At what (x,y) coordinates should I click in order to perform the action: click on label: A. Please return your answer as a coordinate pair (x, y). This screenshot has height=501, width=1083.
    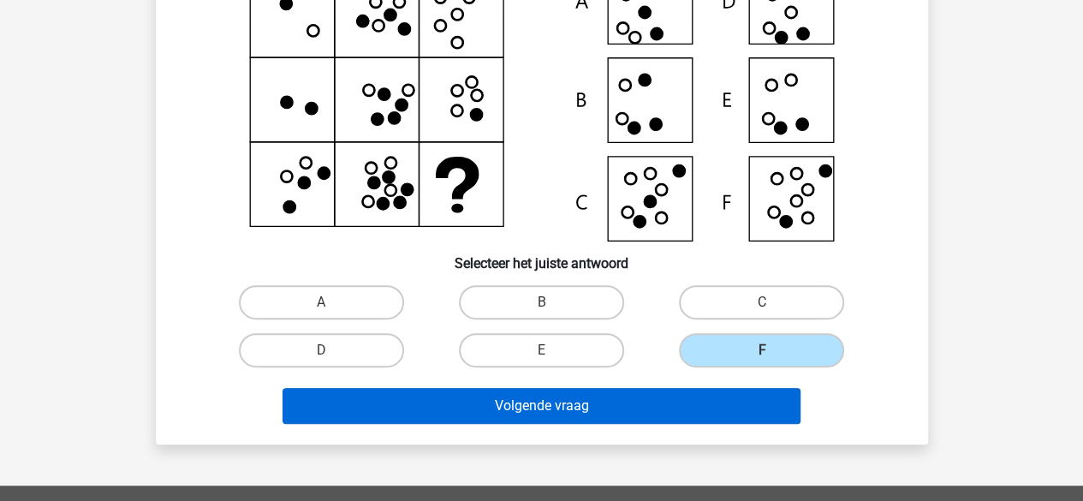
    Looking at the image, I should click on (321, 302).